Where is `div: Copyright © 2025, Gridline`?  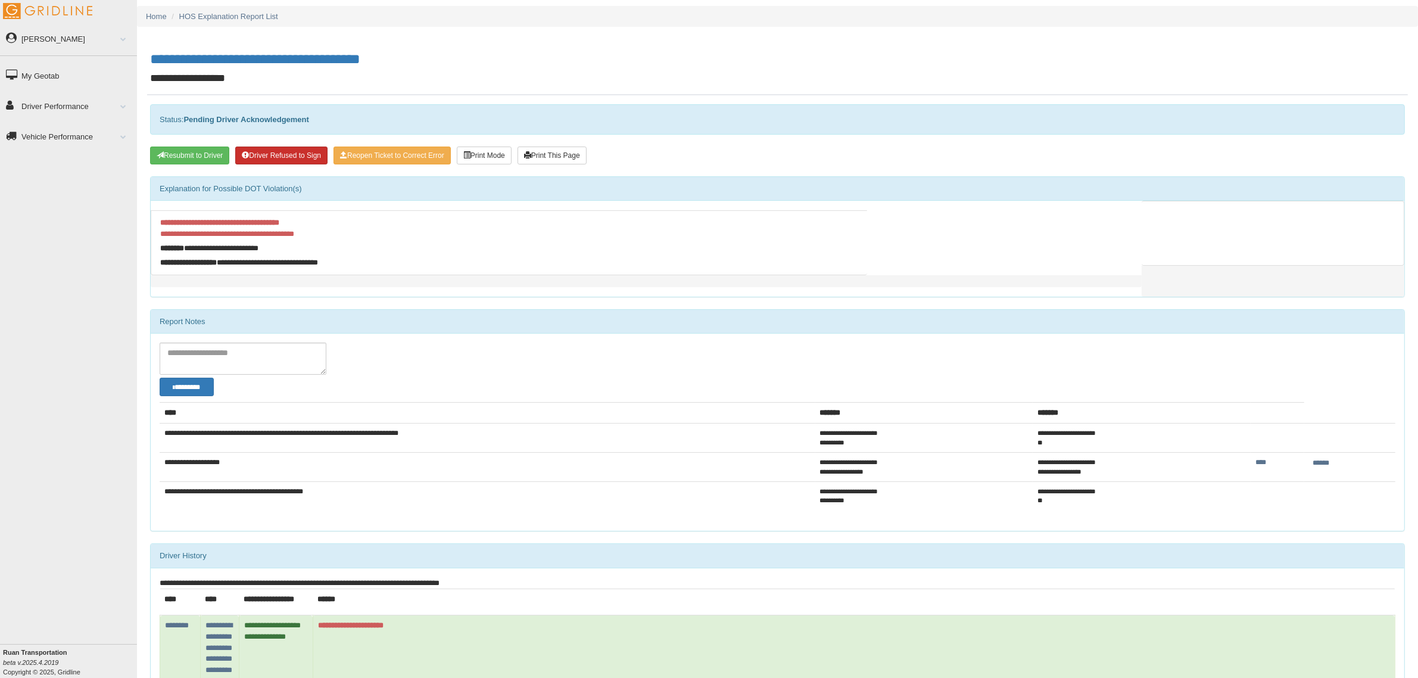 div: Copyright © 2025, Gridline is located at coordinates (70, 662).